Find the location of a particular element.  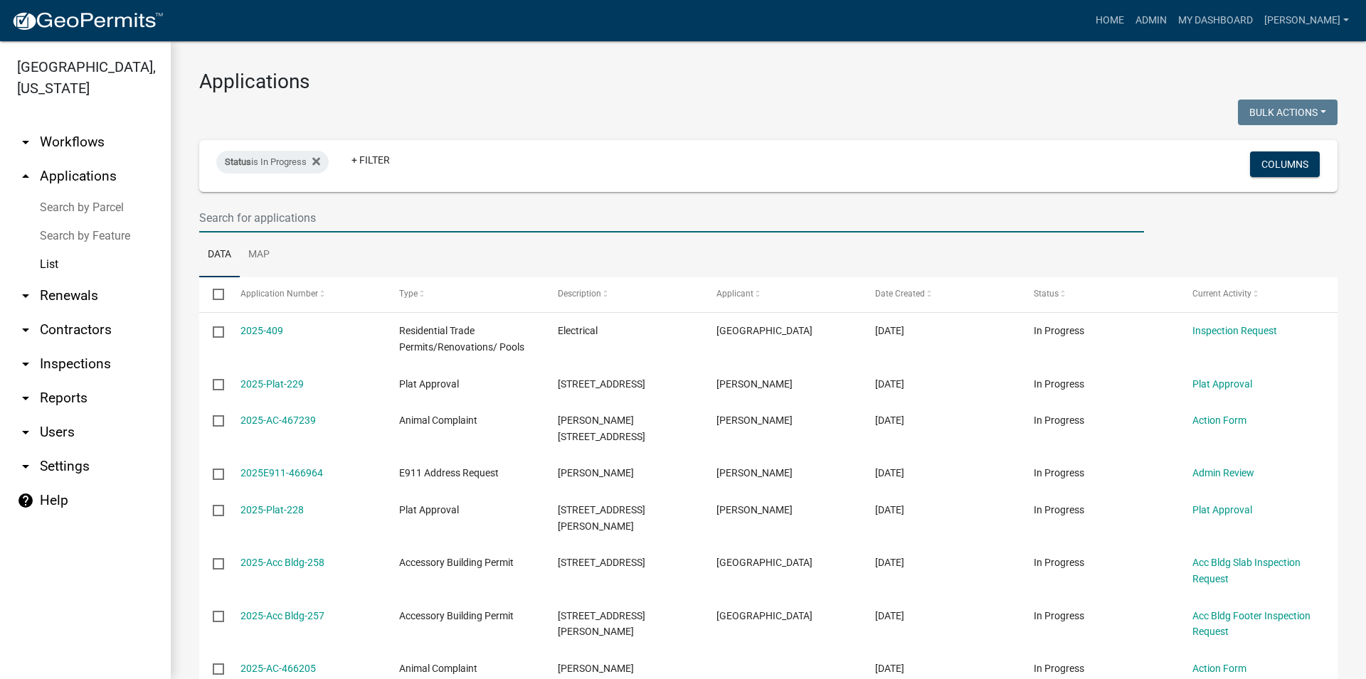

a: Acc Bldg Slab Inspection Request is located at coordinates (1247, 571).